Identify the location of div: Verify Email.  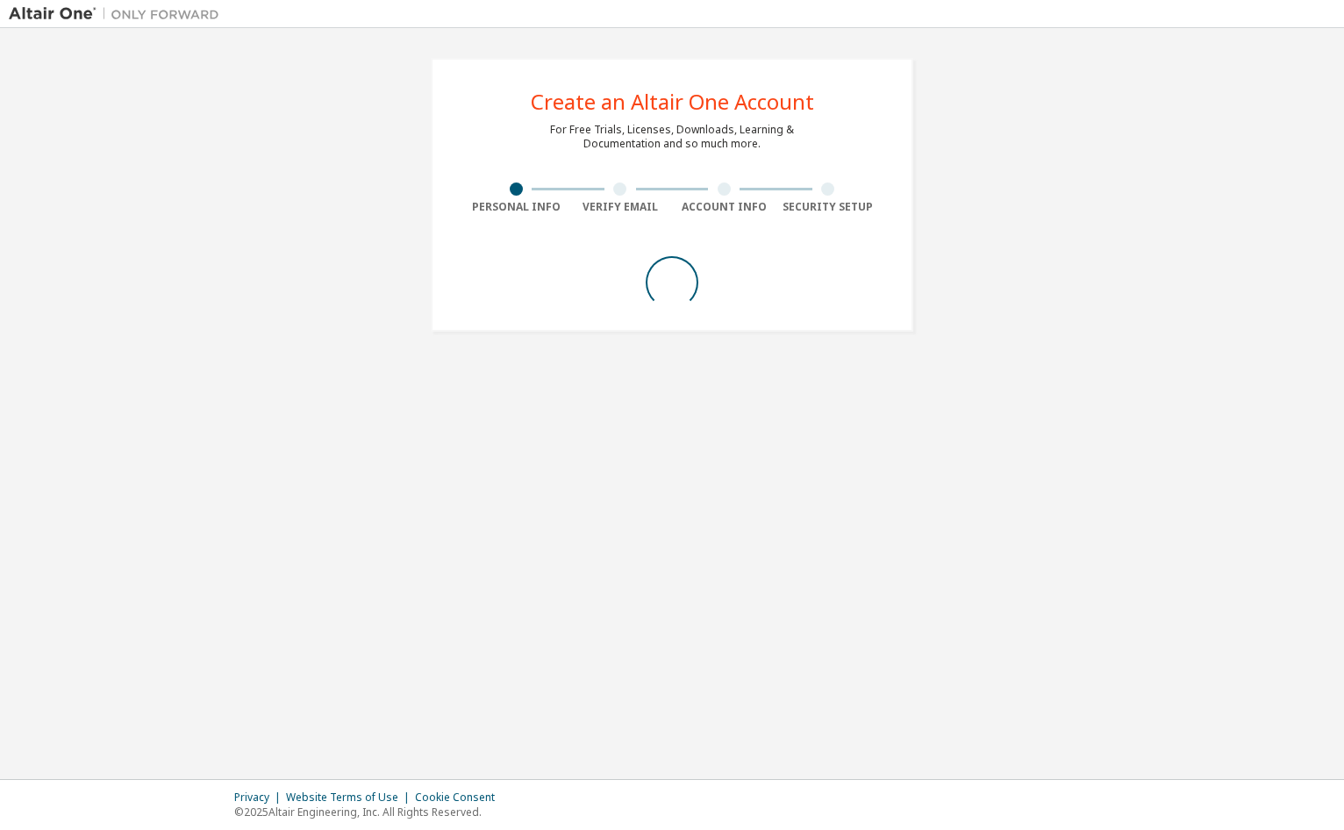
(620, 207).